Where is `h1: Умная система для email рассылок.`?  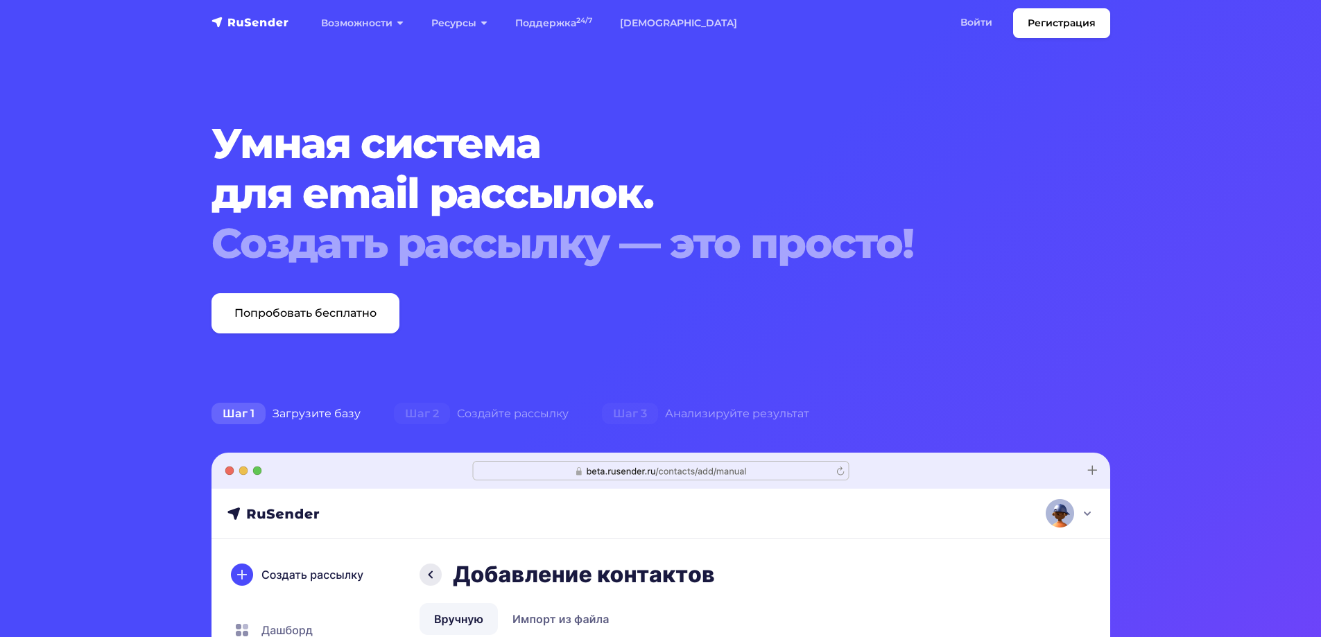
h1: Умная система для email рассылок. is located at coordinates (623, 193).